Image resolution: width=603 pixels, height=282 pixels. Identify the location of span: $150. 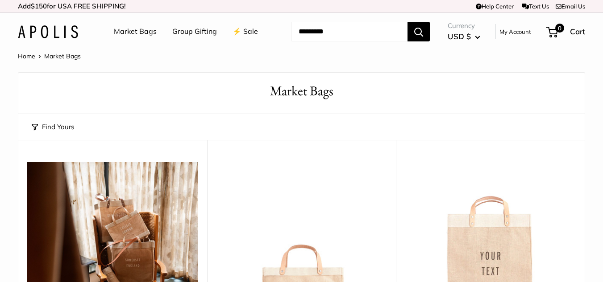
(39, 6).